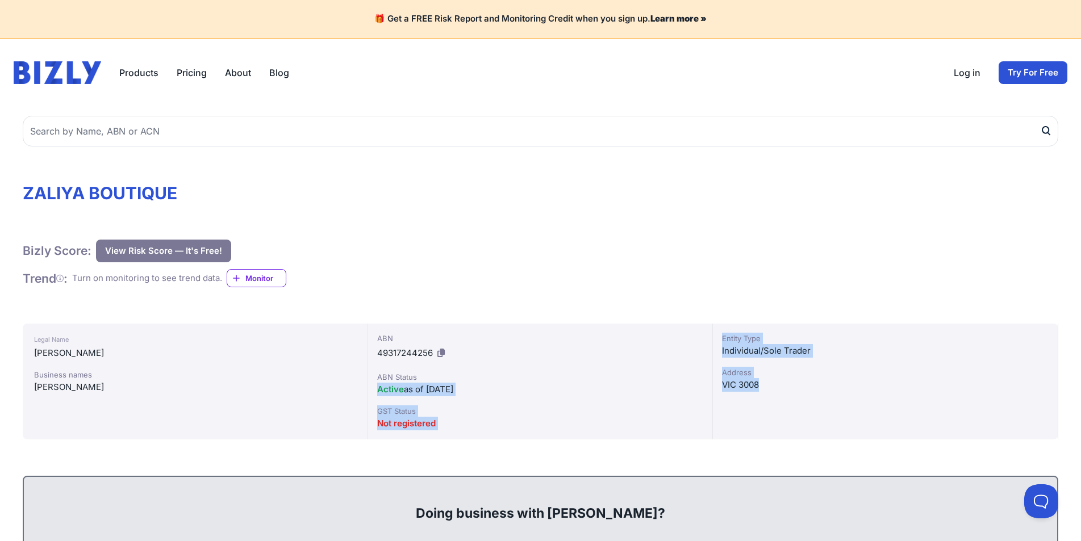 This screenshot has width=1081, height=541. I want to click on a: Monitor, so click(256, 278).